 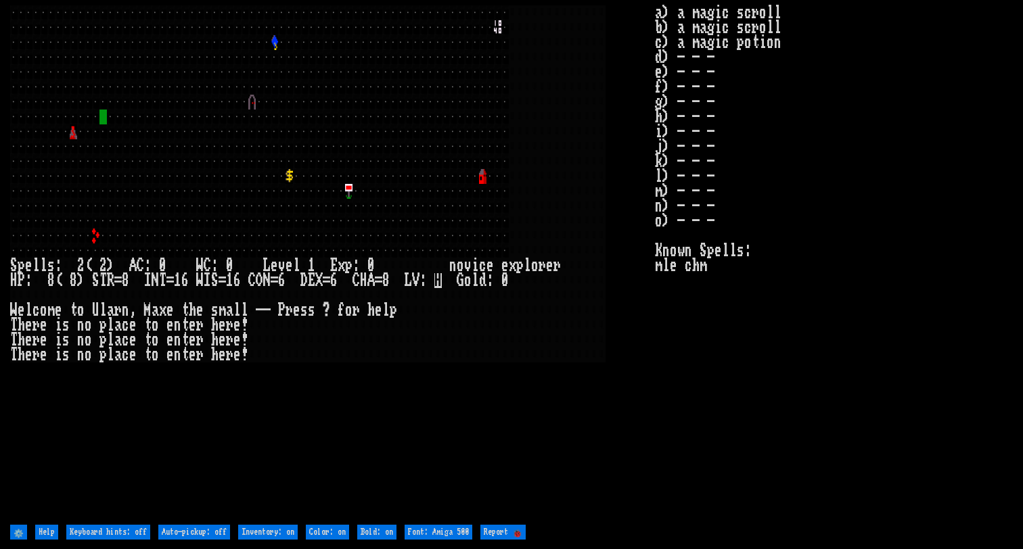 I want to click on div: h, so click(x=21, y=355).